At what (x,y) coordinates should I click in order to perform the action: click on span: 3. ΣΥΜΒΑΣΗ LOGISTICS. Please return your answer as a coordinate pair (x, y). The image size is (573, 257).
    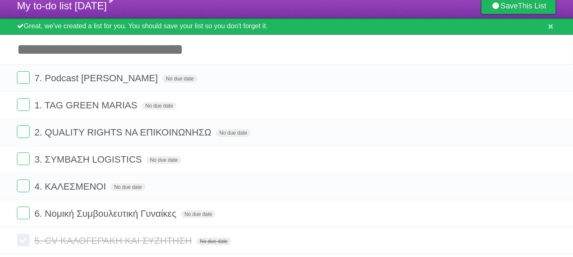
    Looking at the image, I should click on (89, 159).